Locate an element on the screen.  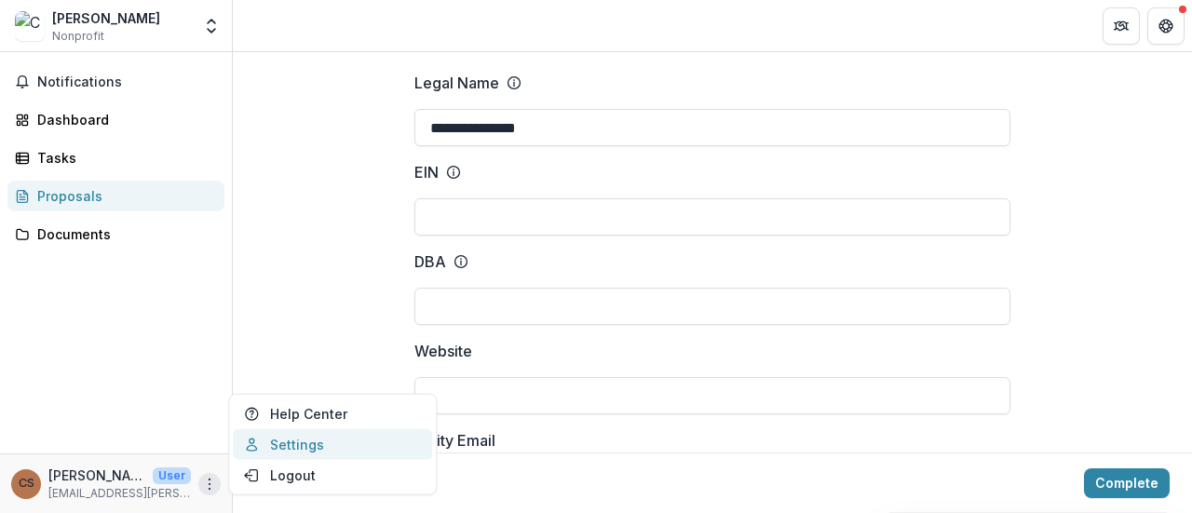
p: EIN is located at coordinates (427, 172).